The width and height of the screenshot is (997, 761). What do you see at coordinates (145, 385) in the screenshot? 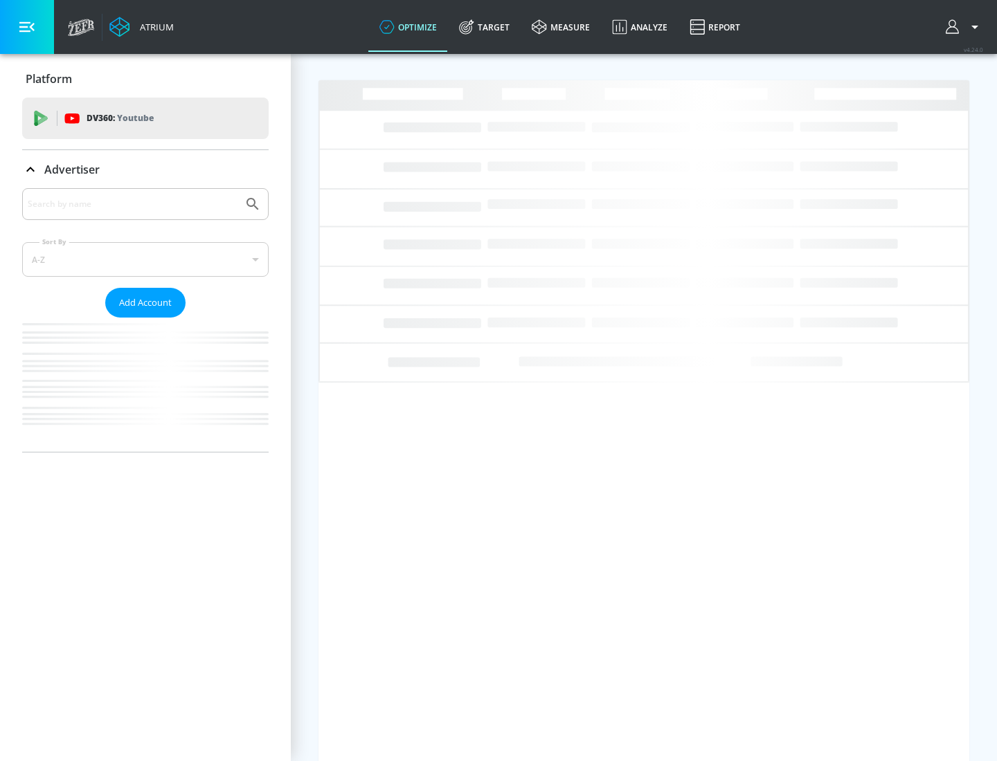
I see `nav: list of Advertiser` at bounding box center [145, 385].